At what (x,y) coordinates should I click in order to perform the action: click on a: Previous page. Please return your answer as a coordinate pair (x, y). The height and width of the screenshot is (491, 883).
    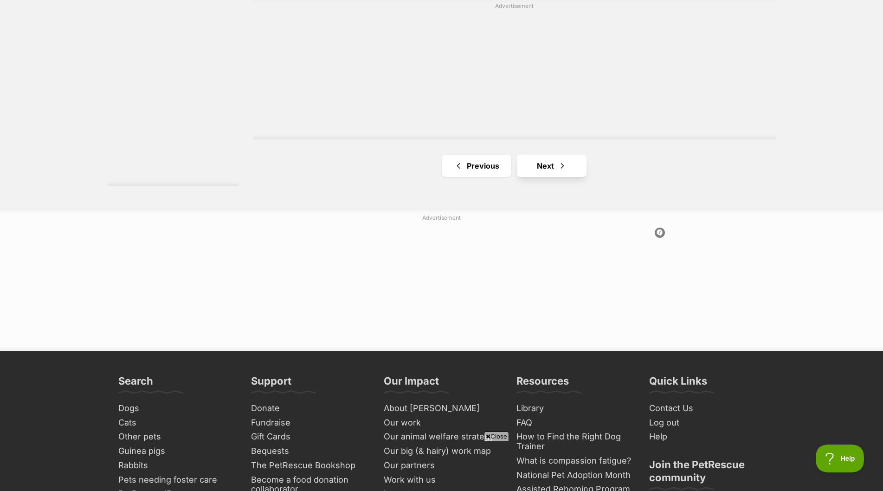
    Looking at the image, I should click on (477, 166).